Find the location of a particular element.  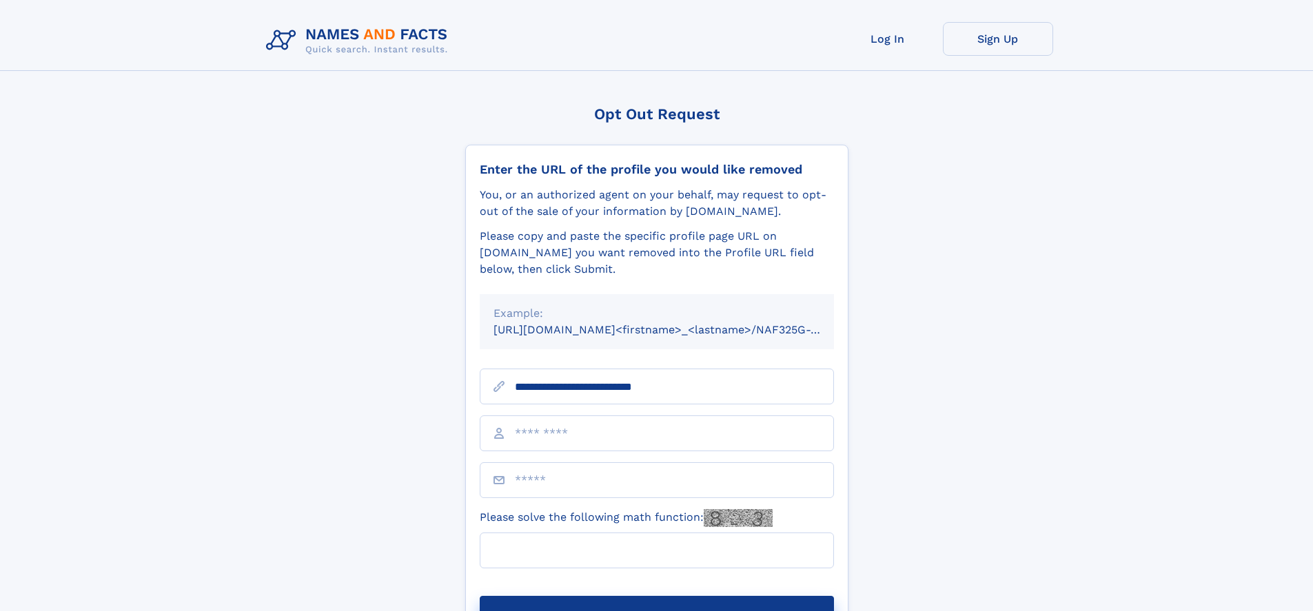

a: Sign Up is located at coordinates (998, 39).